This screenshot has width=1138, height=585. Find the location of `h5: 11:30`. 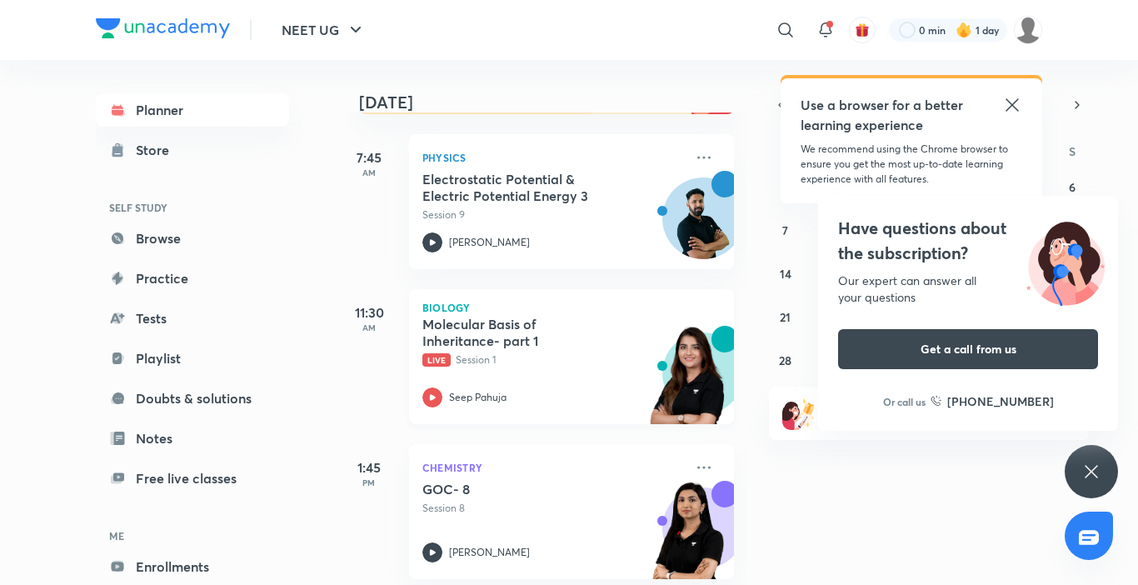

h5: 11:30 is located at coordinates (369, 312).